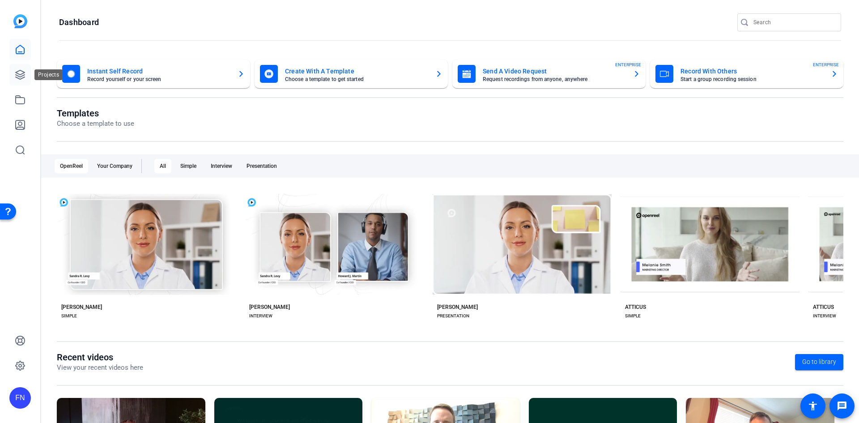  Describe the element at coordinates (95, 113) in the screenshot. I see `h1: Templates` at that location.